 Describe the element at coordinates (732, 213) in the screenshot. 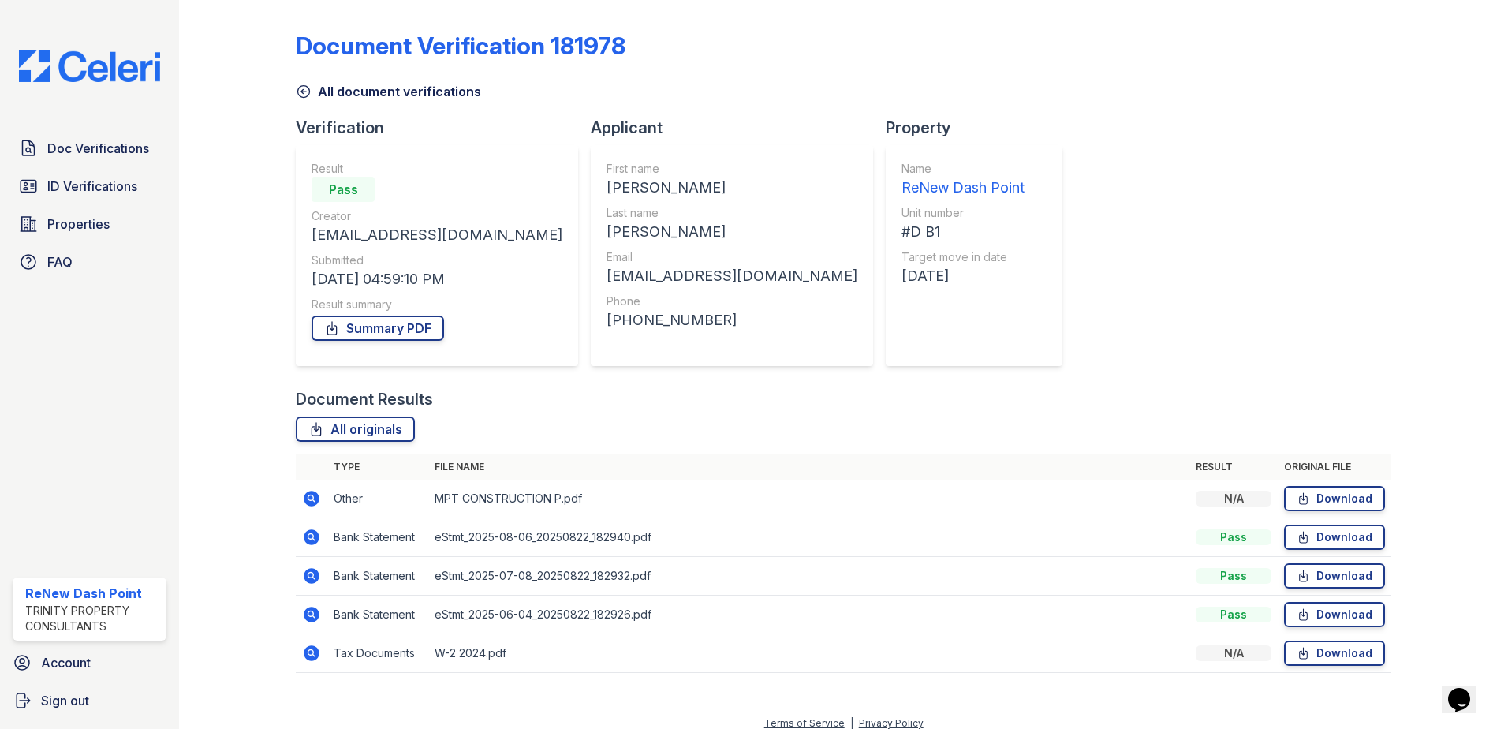

I see `div: Last name` at that location.